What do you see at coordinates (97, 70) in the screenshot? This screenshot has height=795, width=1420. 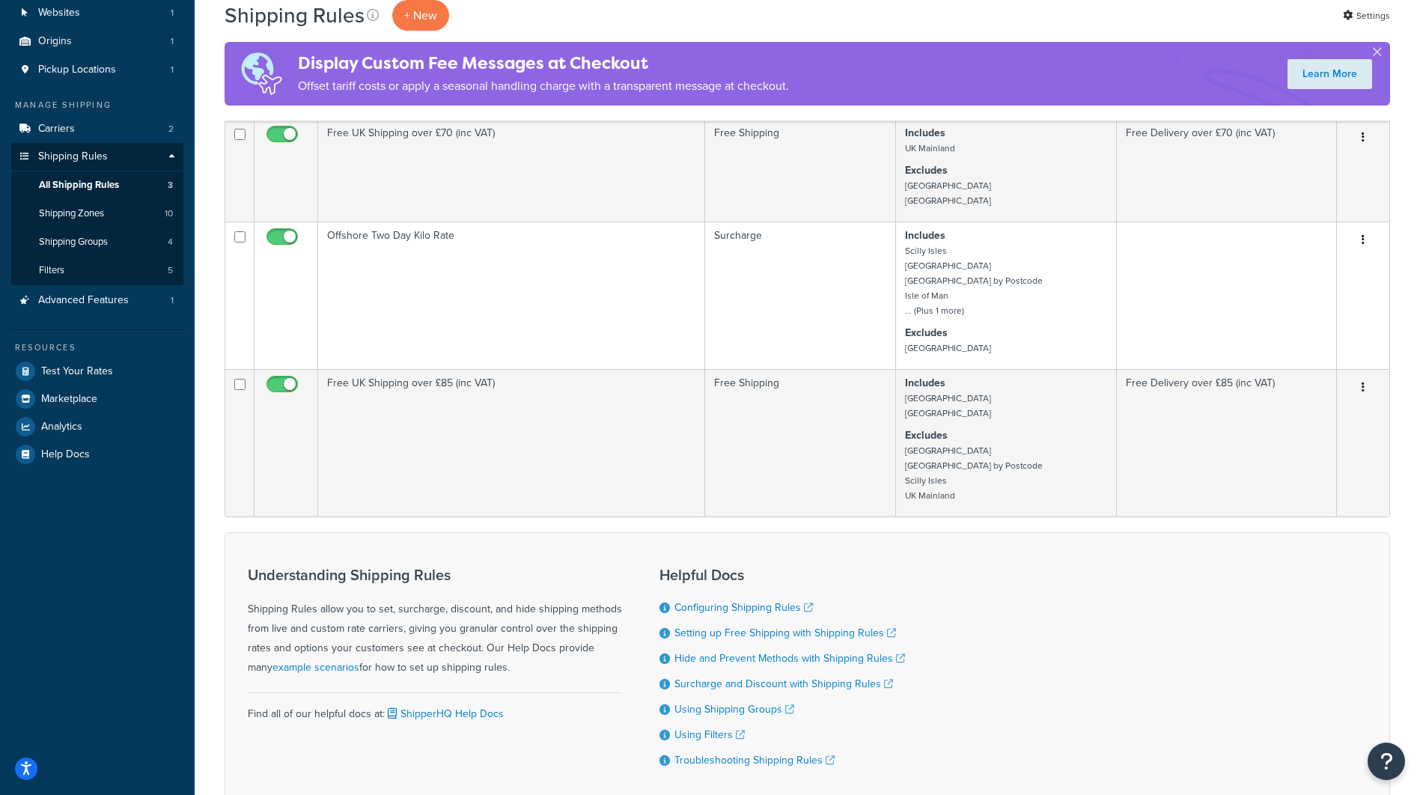 I see `a: Pickup Locations 1` at bounding box center [97, 70].